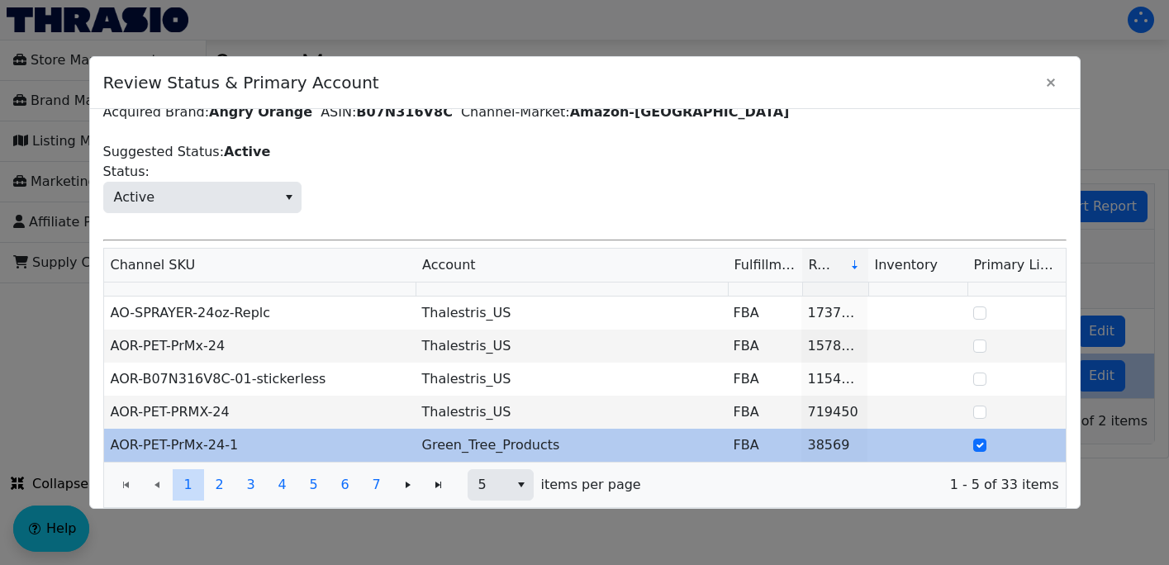  I want to click on button: Go to the next page, so click(408, 485).